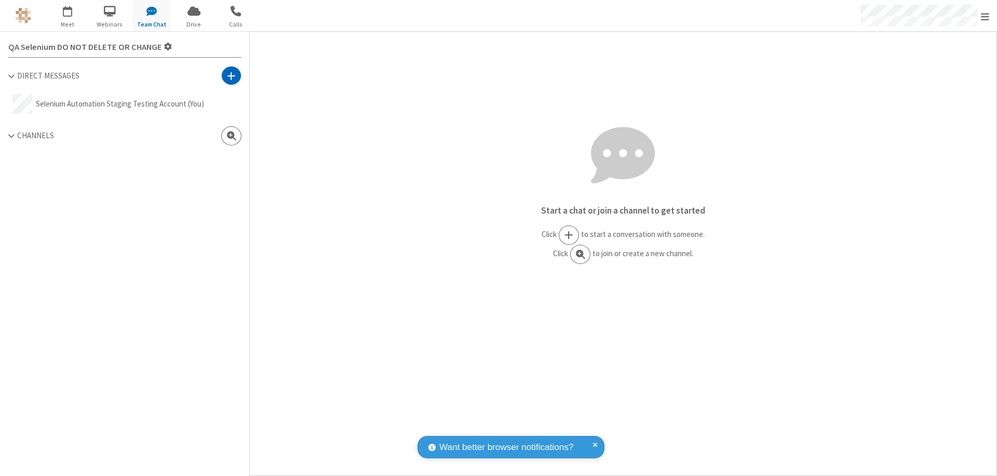 Image resolution: width=997 pixels, height=476 pixels. What do you see at coordinates (23, 16) in the screenshot?
I see `img: QA Selenium DO NOT DELETE OR CHANGE` at bounding box center [23, 16].